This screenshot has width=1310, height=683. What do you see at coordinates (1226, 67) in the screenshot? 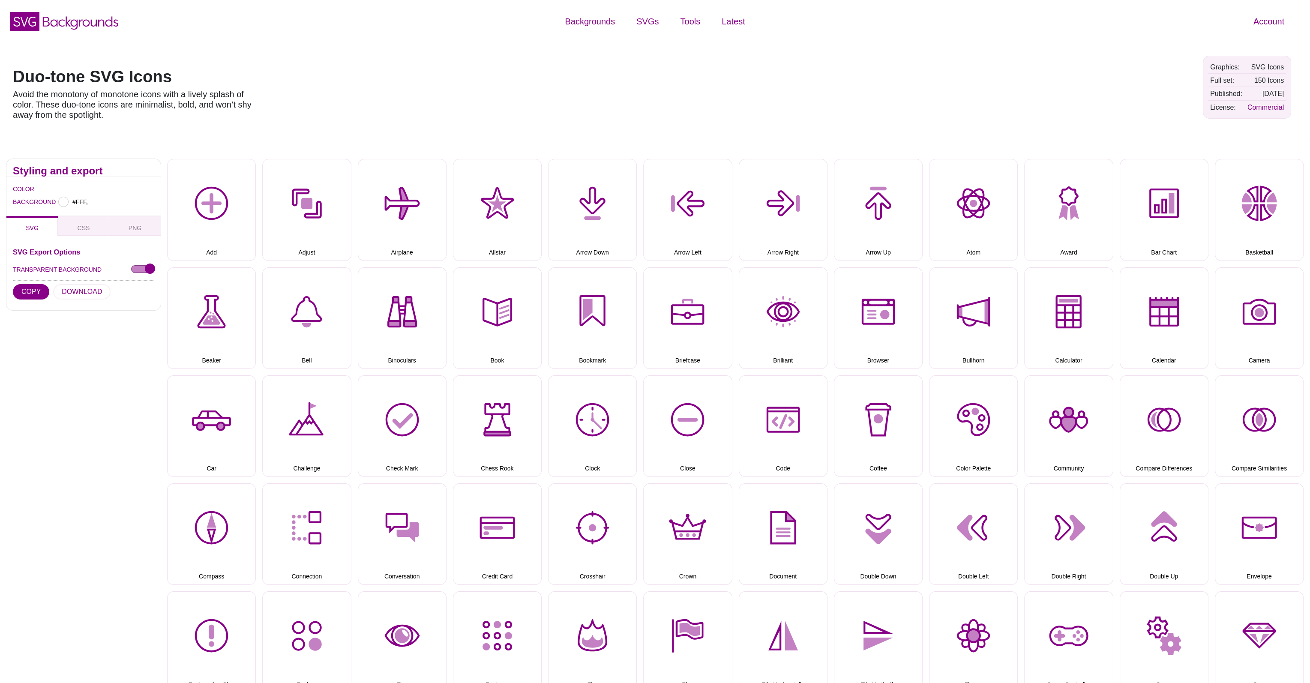
I see `td: Graphics:` at bounding box center [1226, 67].